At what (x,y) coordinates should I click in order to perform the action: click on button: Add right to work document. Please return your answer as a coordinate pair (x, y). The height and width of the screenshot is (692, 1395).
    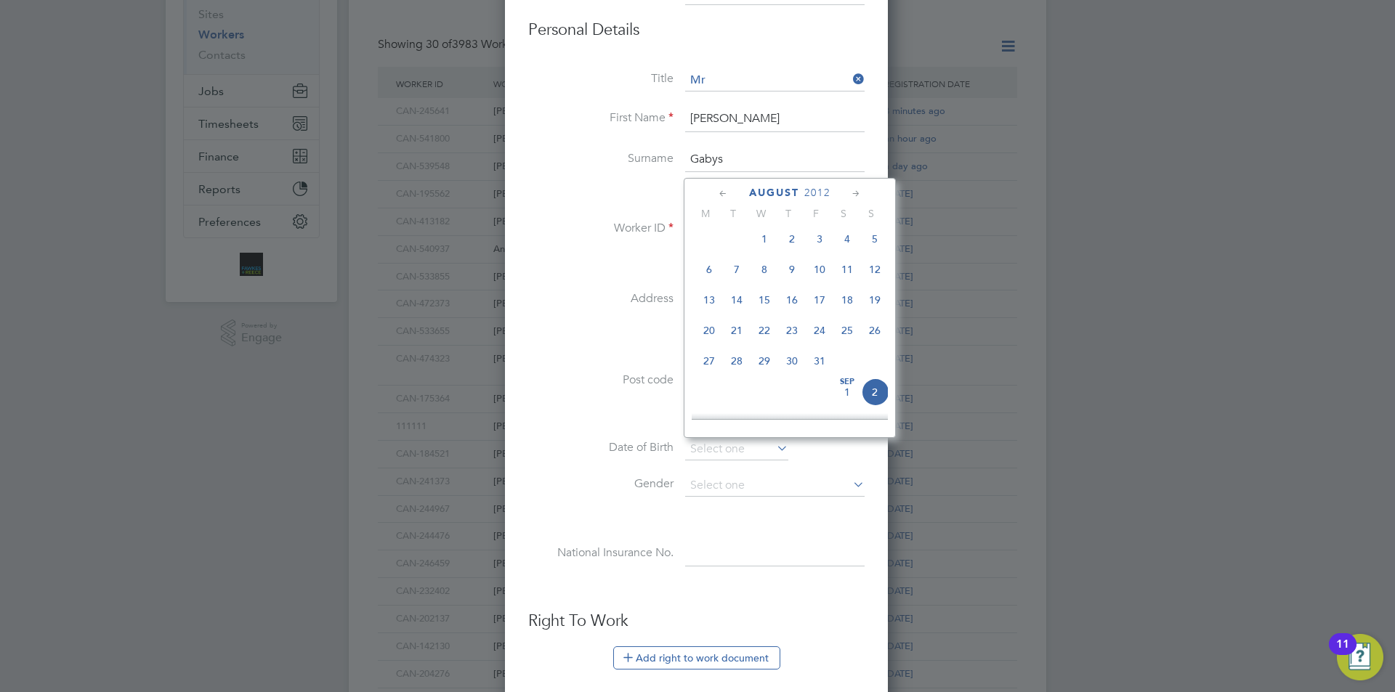
    Looking at the image, I should click on (697, 658).